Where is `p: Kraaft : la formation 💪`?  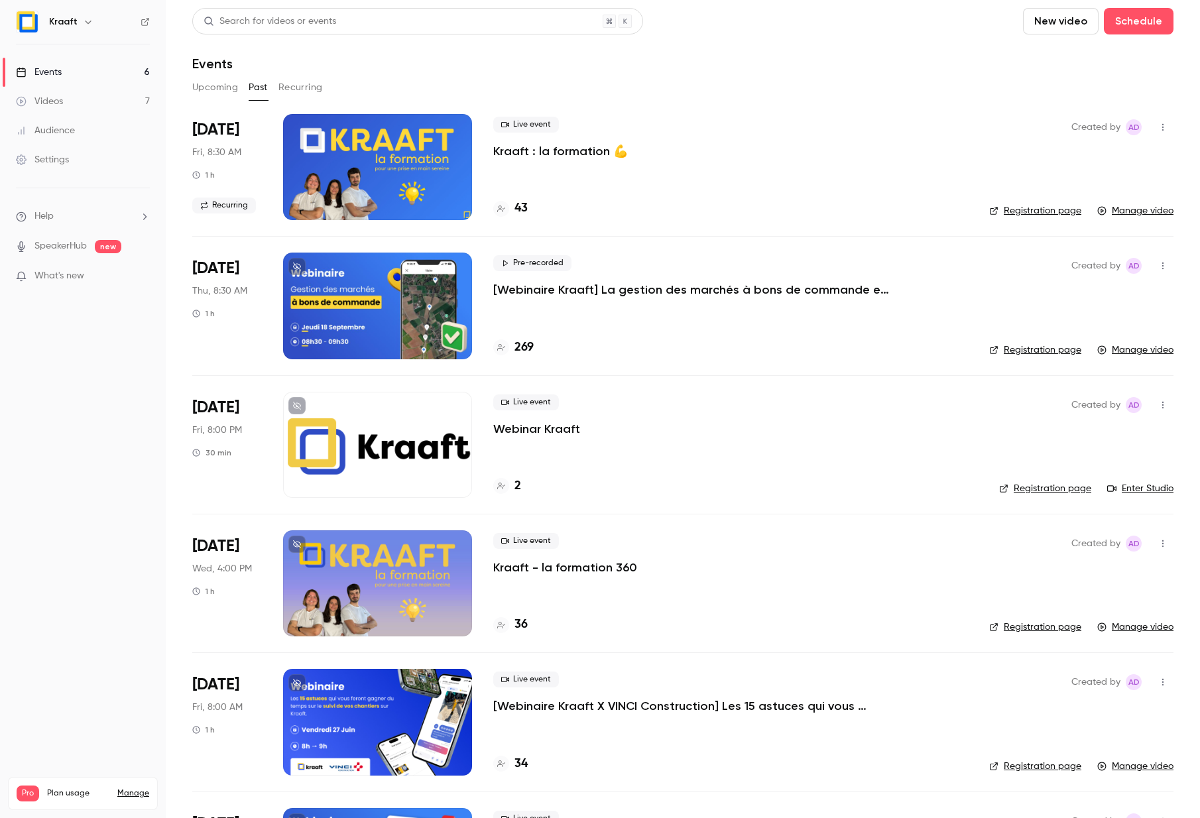 p: Kraaft : la formation 💪 is located at coordinates (560, 151).